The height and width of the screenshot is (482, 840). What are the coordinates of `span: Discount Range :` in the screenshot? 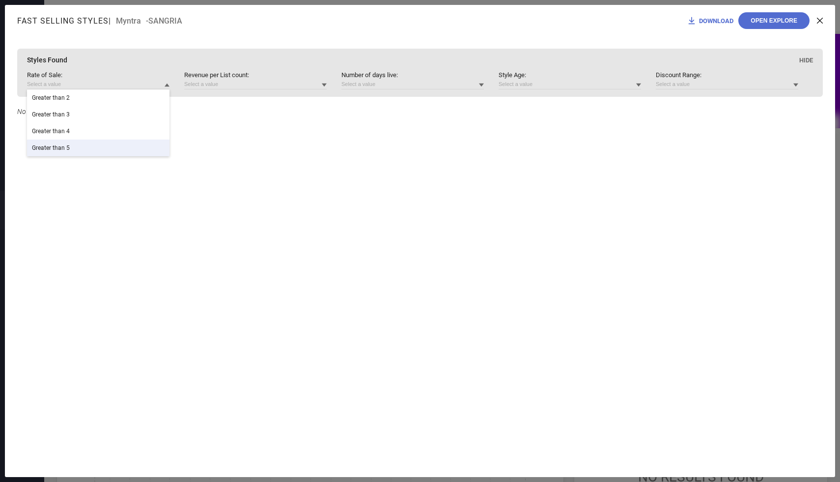 It's located at (727, 75).